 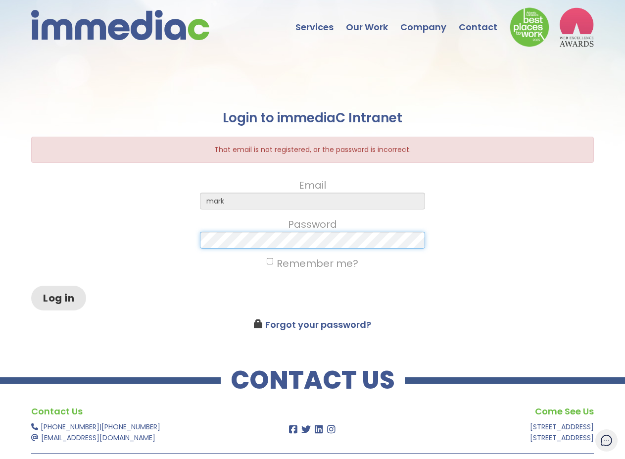 I want to click on div: That email is not registered, or the password is incorrect., so click(x=312, y=149).